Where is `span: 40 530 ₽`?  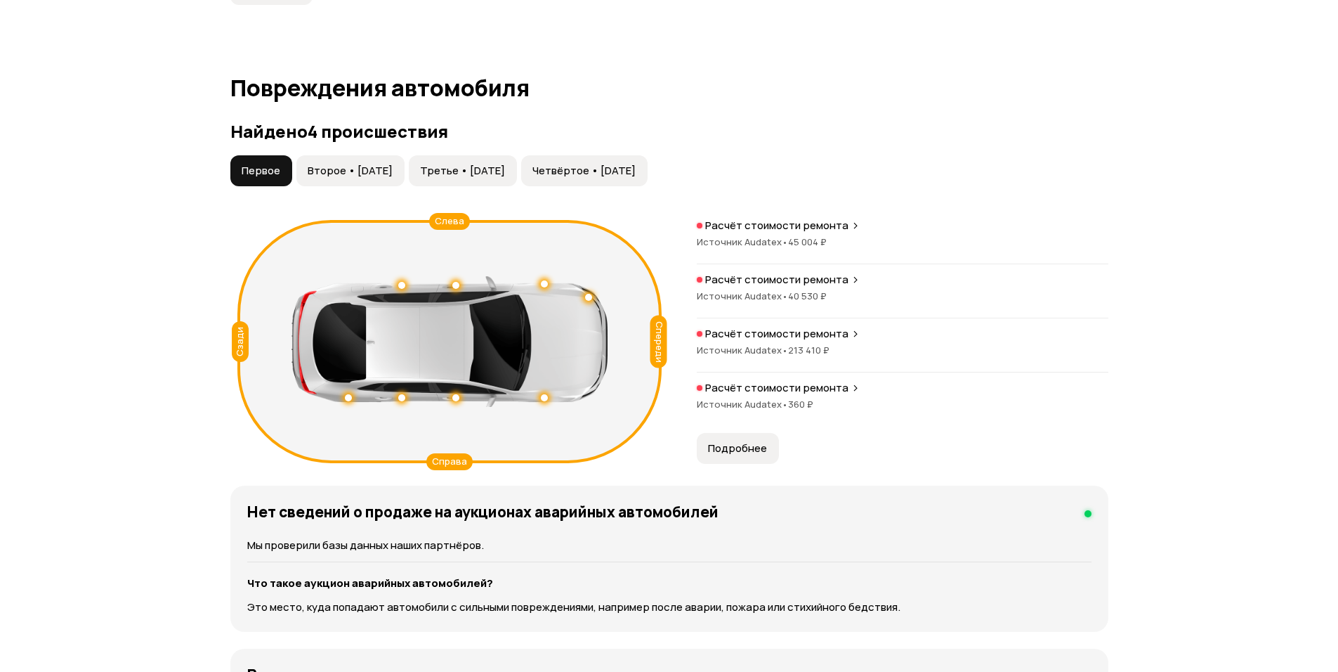 span: 40 530 ₽ is located at coordinates (807, 296).